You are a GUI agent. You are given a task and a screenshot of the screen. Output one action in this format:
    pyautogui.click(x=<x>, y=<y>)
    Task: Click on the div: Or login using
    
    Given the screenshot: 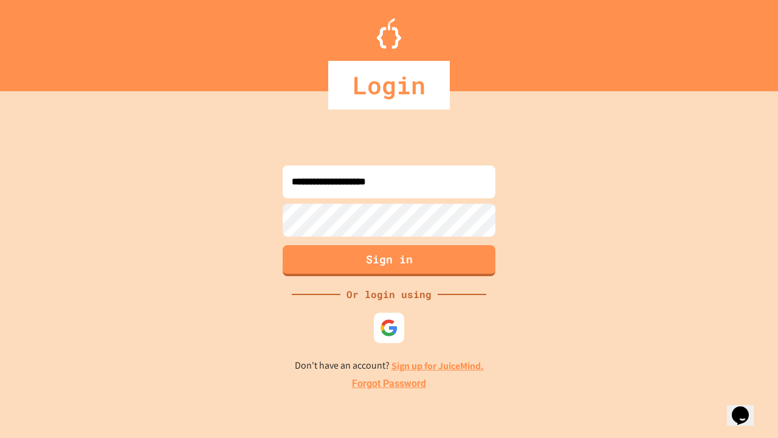 What is the action you would take?
    pyautogui.click(x=389, y=294)
    